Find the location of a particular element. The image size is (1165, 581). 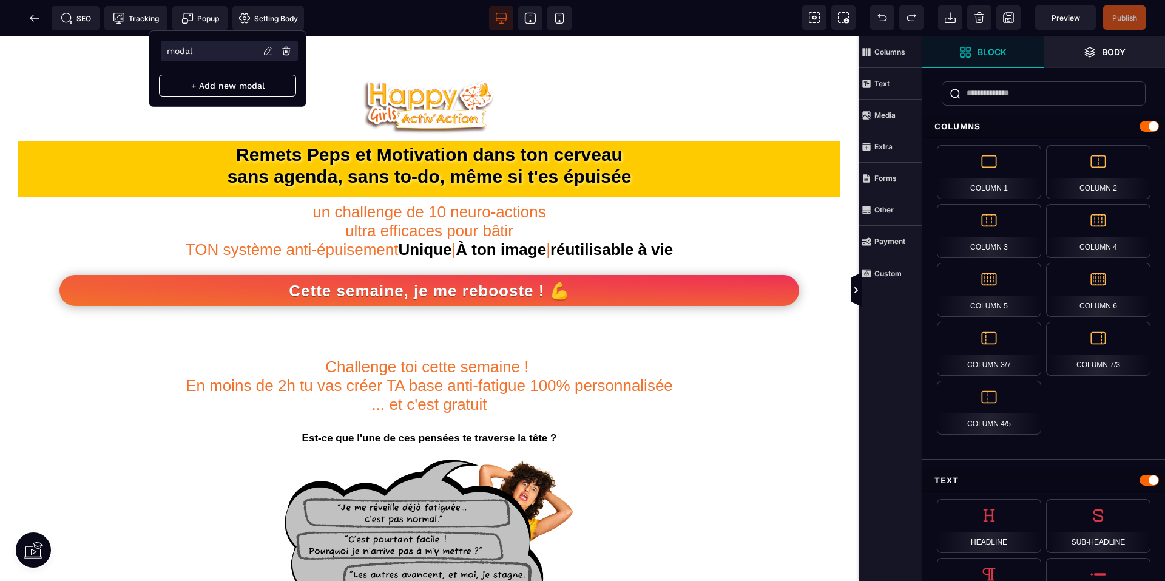

h1: Remets Peps et Motivation dans ton cerveau sans agenda, sans to-do, même si t'es épuisée is located at coordinates (429, 129).